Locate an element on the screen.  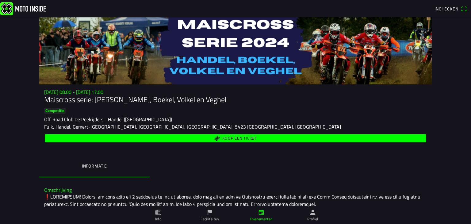
ion-icon: flag is located at coordinates (210, 212).